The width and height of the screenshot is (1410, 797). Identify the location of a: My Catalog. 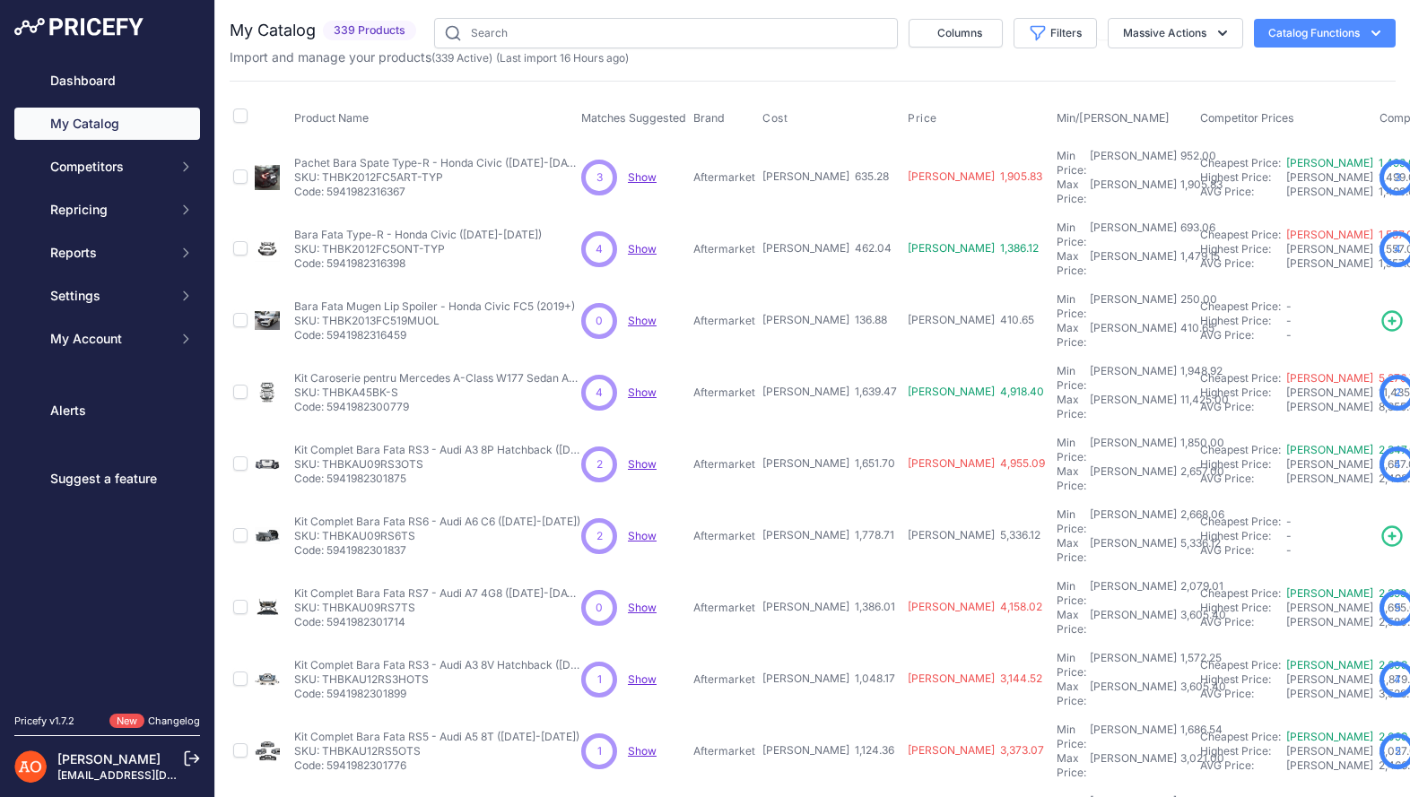
(107, 124).